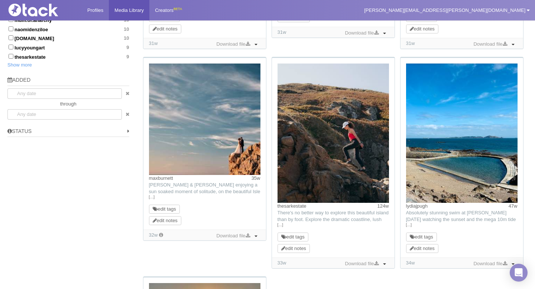 The height and width of the screenshot is (289, 535). Describe the element at coordinates (68, 29) in the screenshot. I see `label: naomidenziloe` at that location.